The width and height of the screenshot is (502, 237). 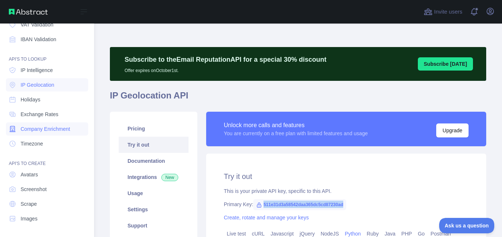 What do you see at coordinates (37, 70) in the screenshot?
I see `span: IP Intelligence` at bounding box center [37, 70].